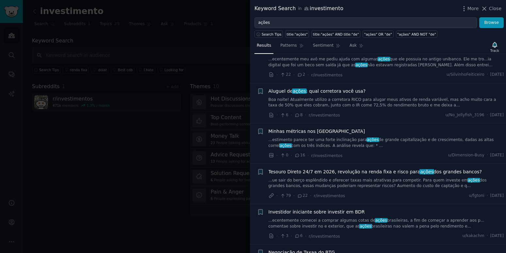 Image resolution: width=506 pixels, height=253 pixels. Describe the element at coordinates (336, 34) in the screenshot. I see `a: title:"ações" AND title:"de"` at that location.